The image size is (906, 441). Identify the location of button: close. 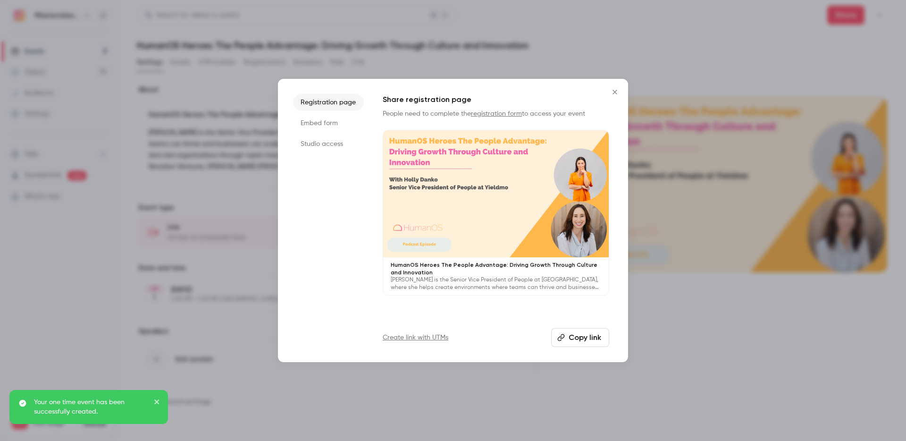
(157, 403).